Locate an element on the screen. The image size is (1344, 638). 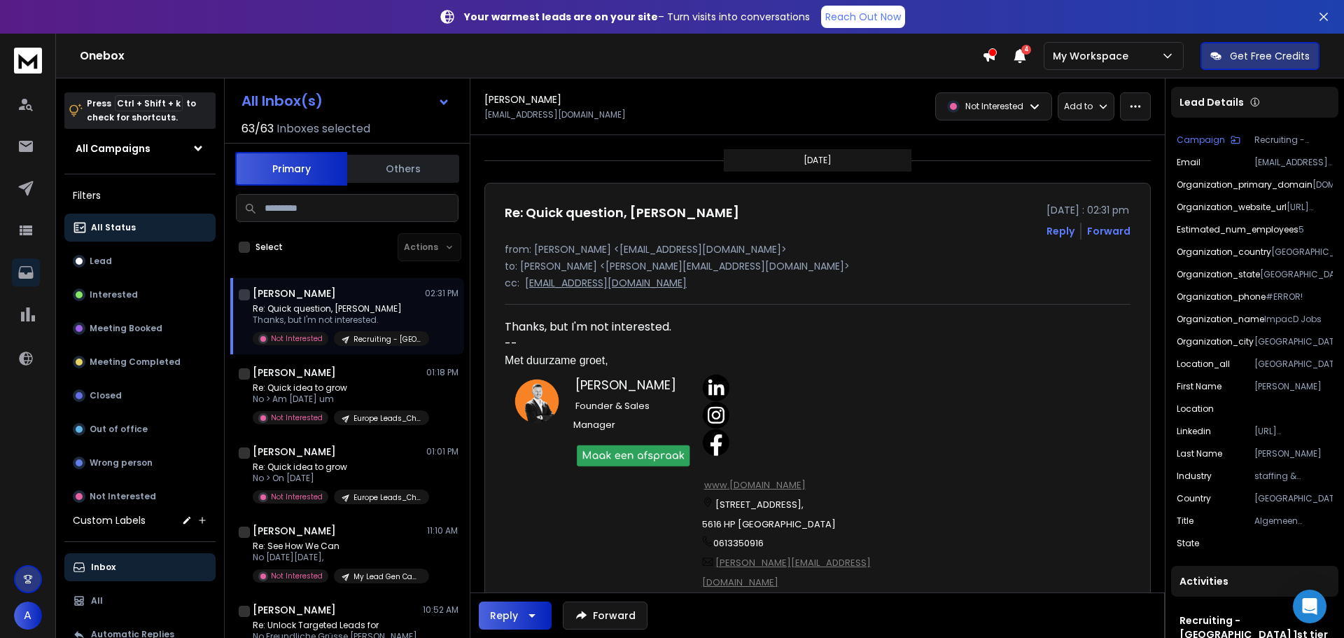
h3: Inboxes selected is located at coordinates (323, 129).